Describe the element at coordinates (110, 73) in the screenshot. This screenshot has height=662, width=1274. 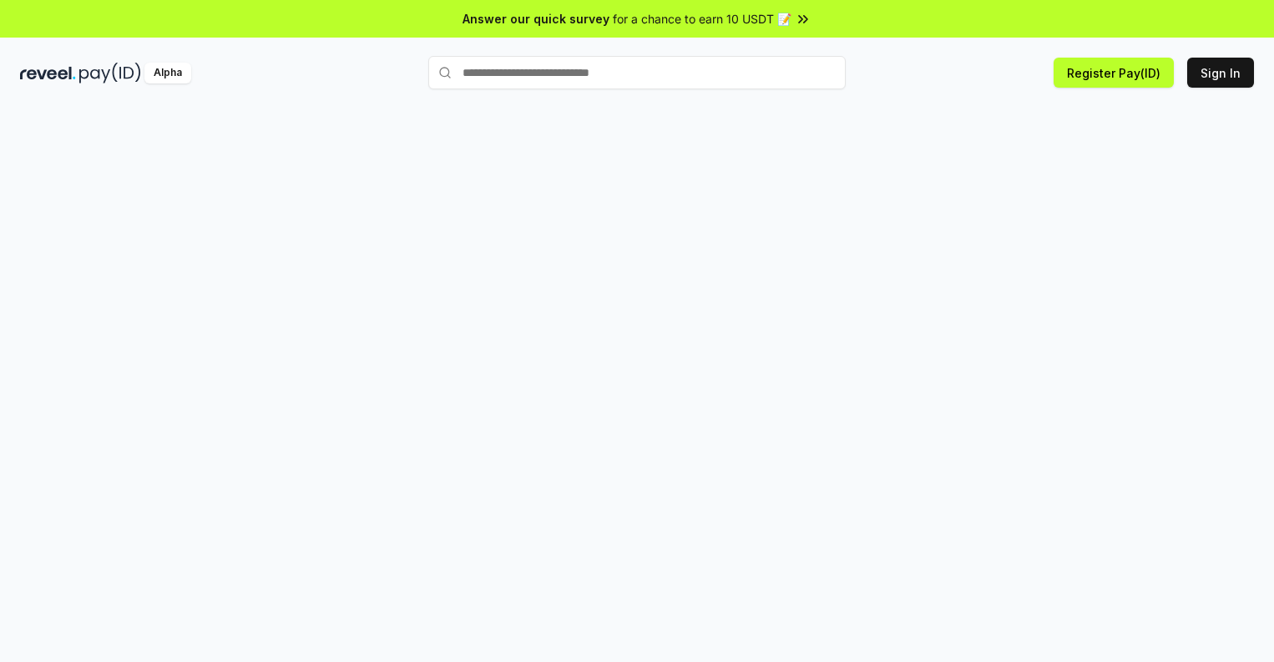
I see `img: pay_id` at that location.